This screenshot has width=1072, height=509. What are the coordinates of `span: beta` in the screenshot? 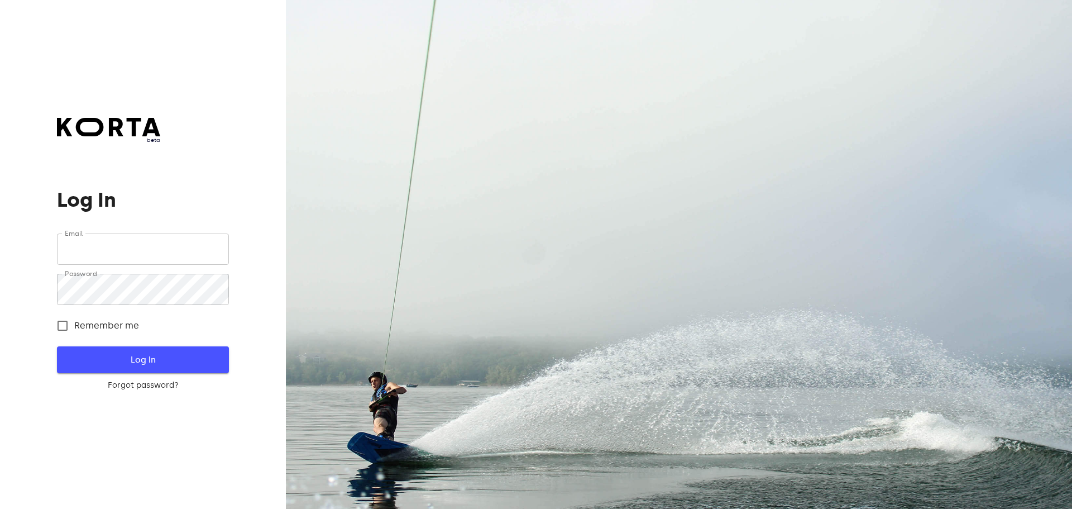 It's located at (108, 140).